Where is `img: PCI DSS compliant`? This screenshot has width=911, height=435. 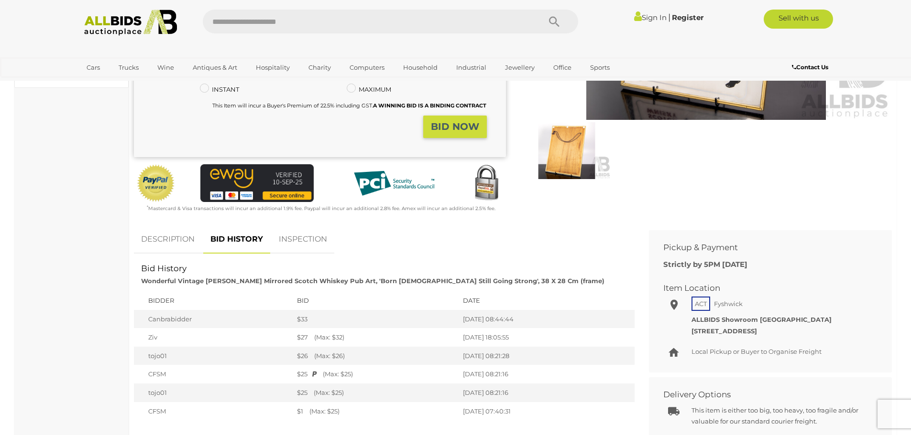
img: PCI DSS compliant is located at coordinates (394, 184).